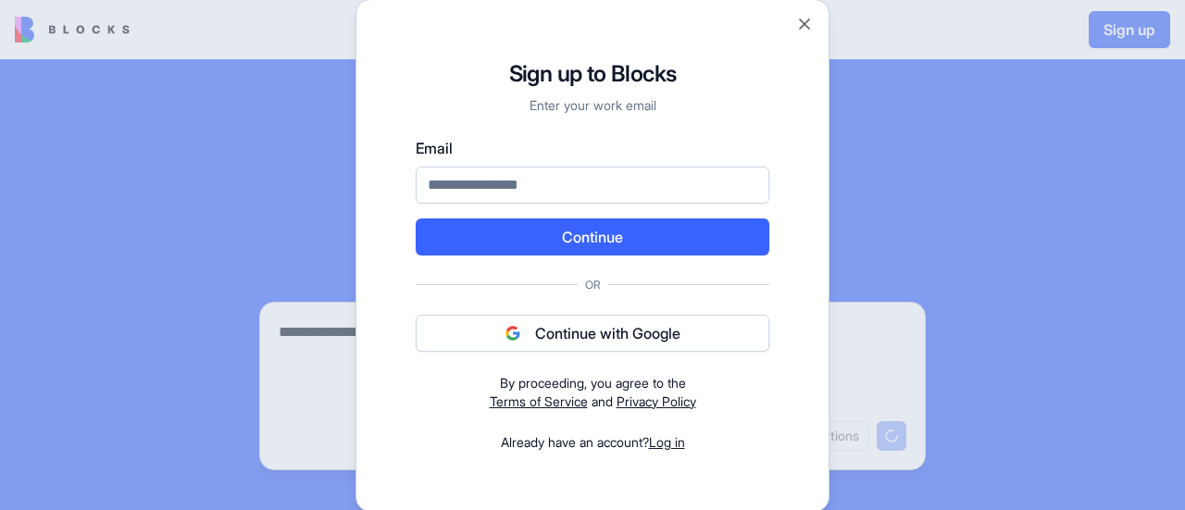  What do you see at coordinates (657, 401) in the screenshot?
I see `a: Privacy Policy` at bounding box center [657, 401].